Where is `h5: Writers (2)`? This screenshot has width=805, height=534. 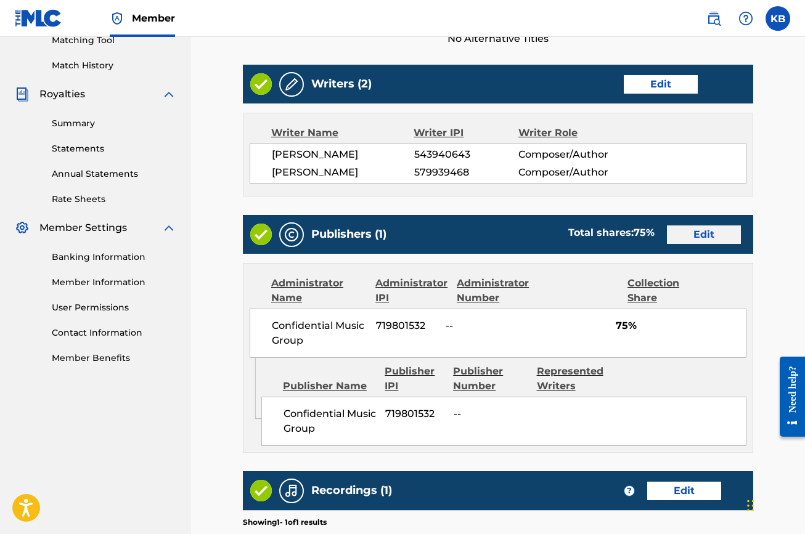
h5: Writers (2) is located at coordinates (342, 84).